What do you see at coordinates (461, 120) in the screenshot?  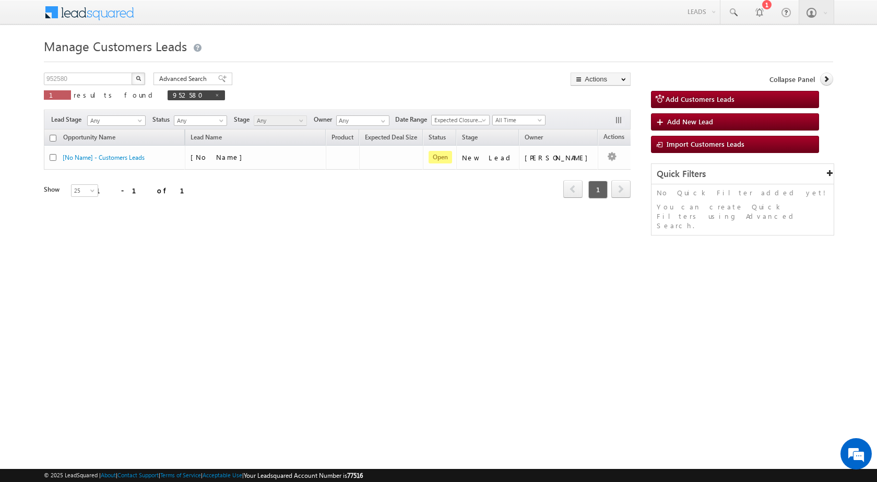 I see `a: Expected Closure Date` at bounding box center [461, 120].